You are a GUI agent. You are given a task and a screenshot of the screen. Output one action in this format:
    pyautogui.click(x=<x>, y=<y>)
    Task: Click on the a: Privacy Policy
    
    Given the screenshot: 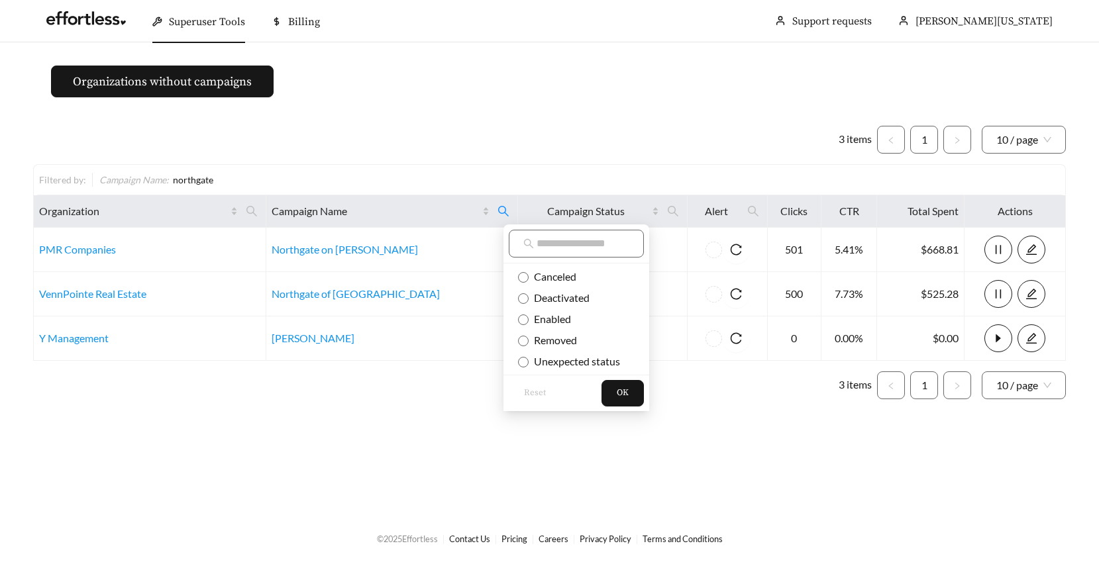 What is the action you would take?
    pyautogui.click(x=605, y=539)
    